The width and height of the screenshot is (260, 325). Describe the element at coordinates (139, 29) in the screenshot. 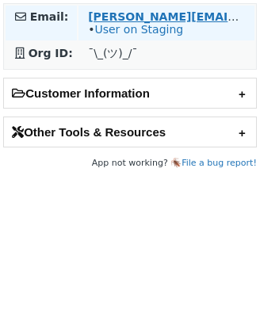

I see `a: User on Staging` at that location.